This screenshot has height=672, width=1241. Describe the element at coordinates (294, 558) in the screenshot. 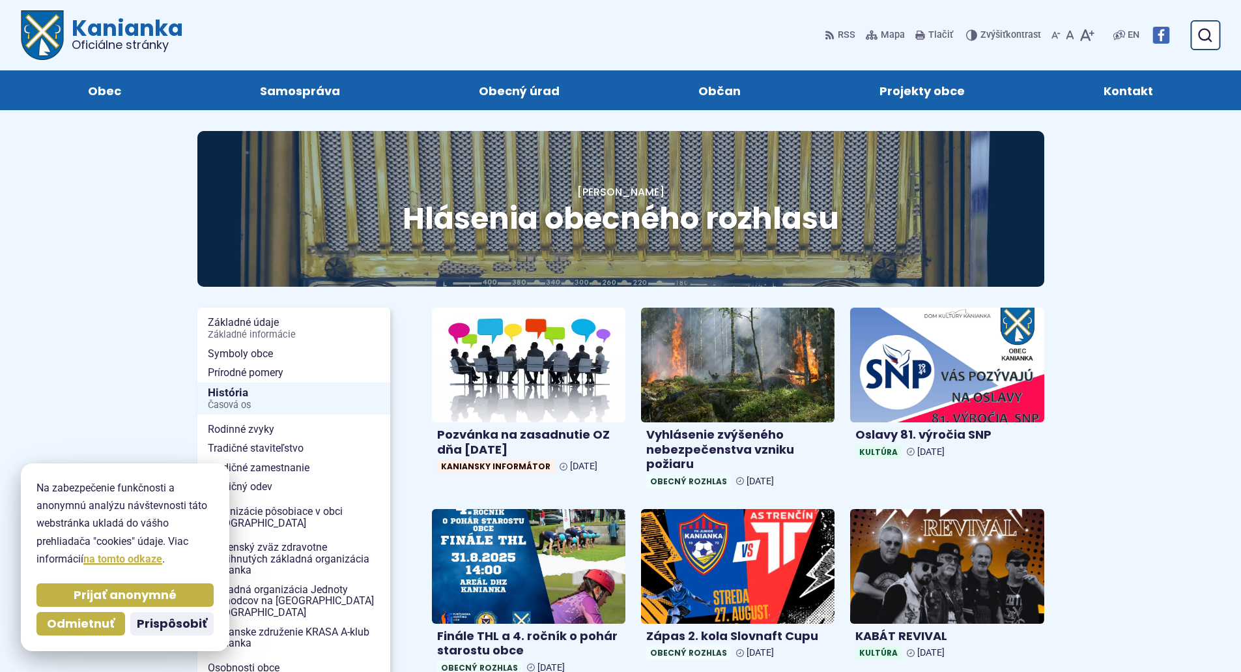

I see `a: Slovenský zväz zdravotne postihnutých základná organizácia Kanianka` at that location.